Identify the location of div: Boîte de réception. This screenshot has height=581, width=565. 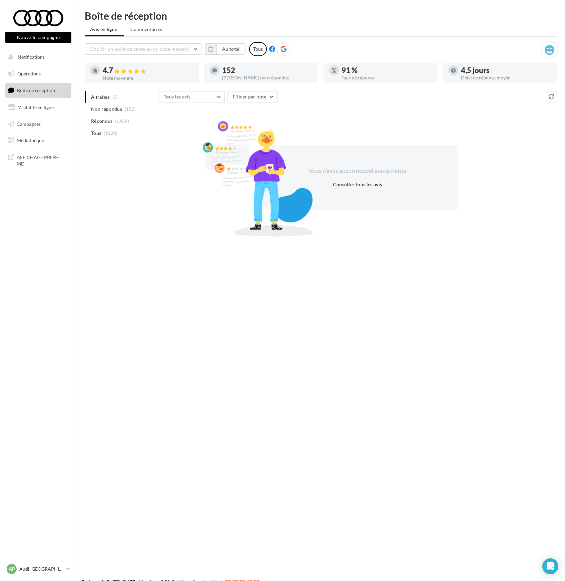
(321, 16).